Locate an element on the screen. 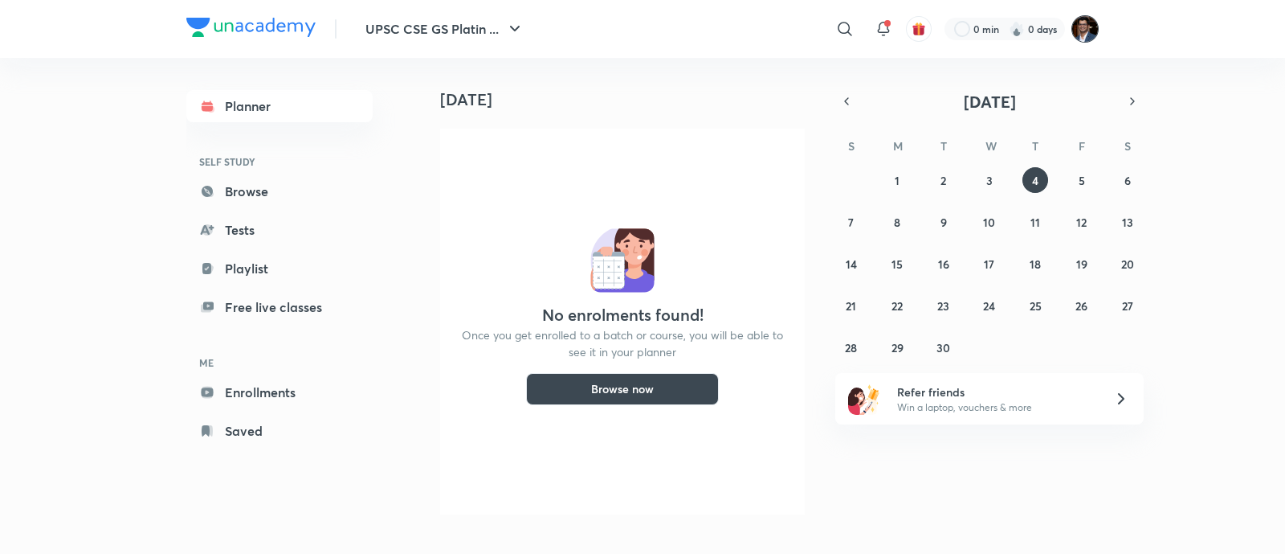  abbr: September 14, 2025 is located at coordinates (852, 264).